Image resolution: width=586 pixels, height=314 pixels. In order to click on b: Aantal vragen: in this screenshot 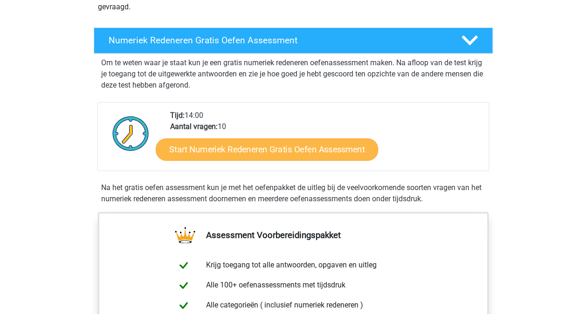, I will do `click(194, 126)`.